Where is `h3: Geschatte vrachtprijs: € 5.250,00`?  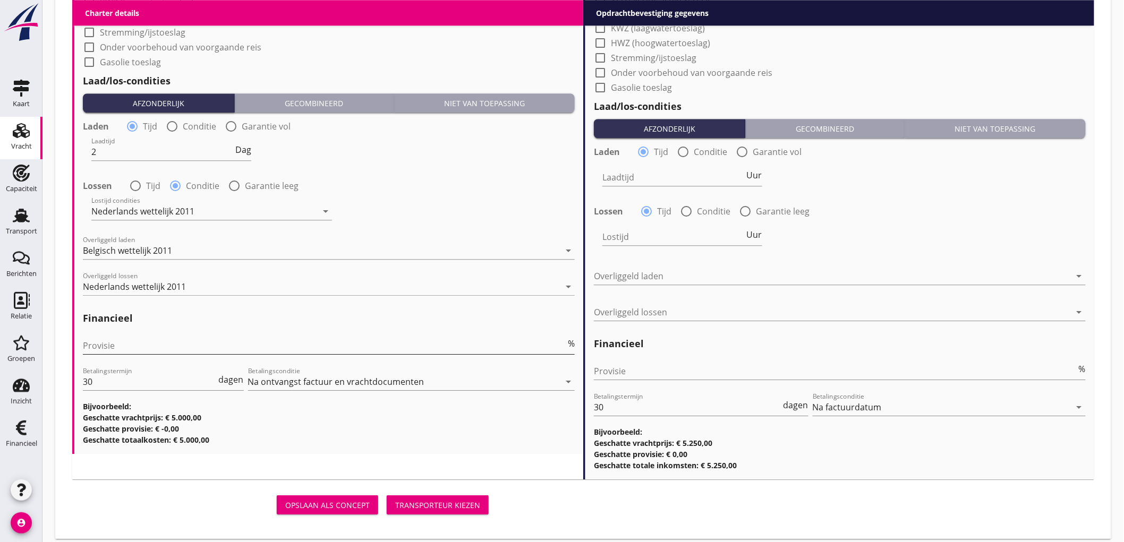 h3: Geschatte vrachtprijs: € 5.250,00 is located at coordinates (840, 443).